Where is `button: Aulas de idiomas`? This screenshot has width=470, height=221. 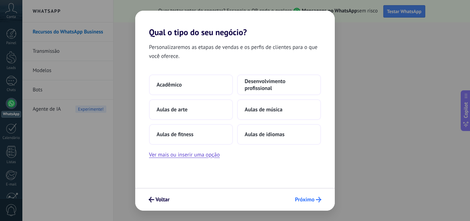
button: Aulas de idiomas is located at coordinates (279, 134).